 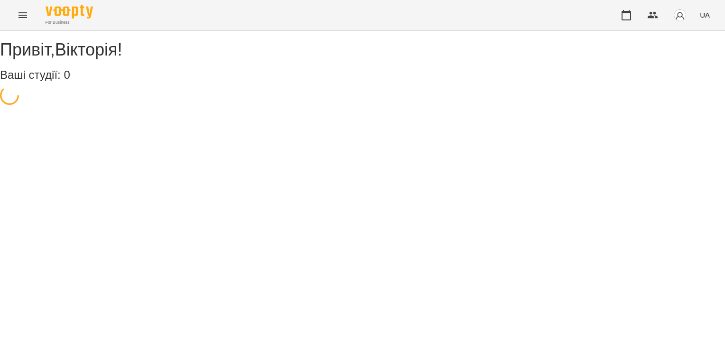 What do you see at coordinates (69, 11) in the screenshot?
I see `img: Voopty Logo` at bounding box center [69, 11].